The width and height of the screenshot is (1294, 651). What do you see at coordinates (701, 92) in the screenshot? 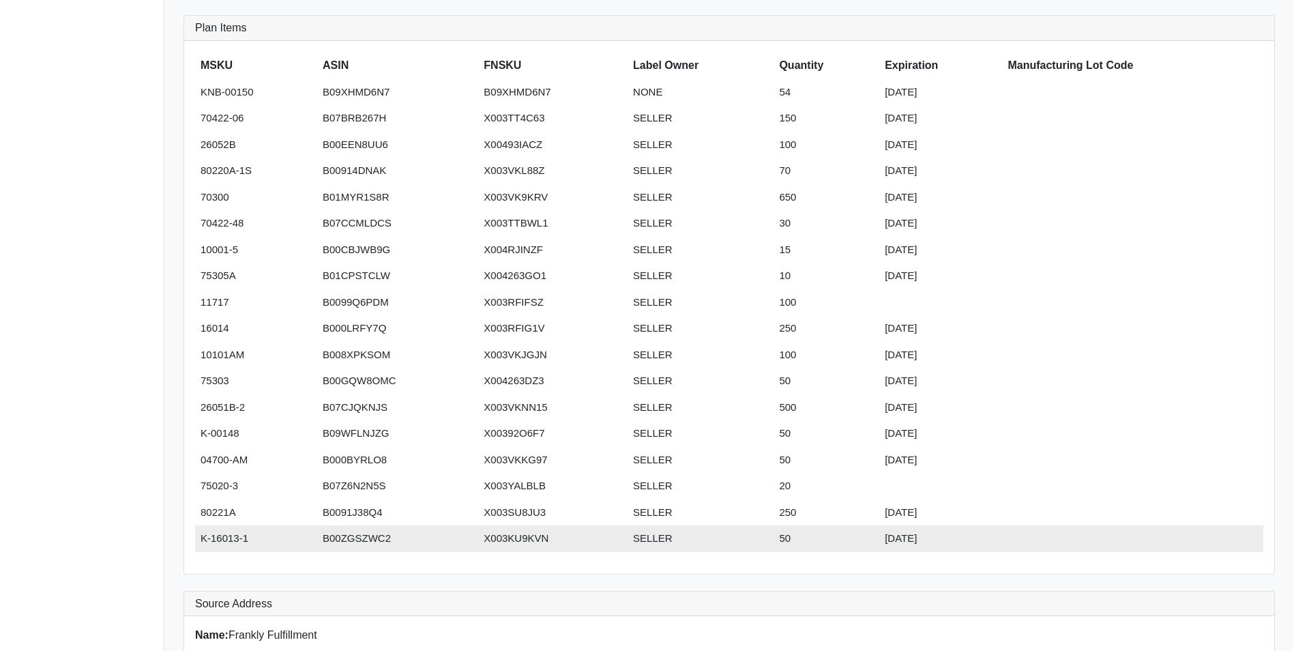
I see `td: NONE` at bounding box center [701, 92].